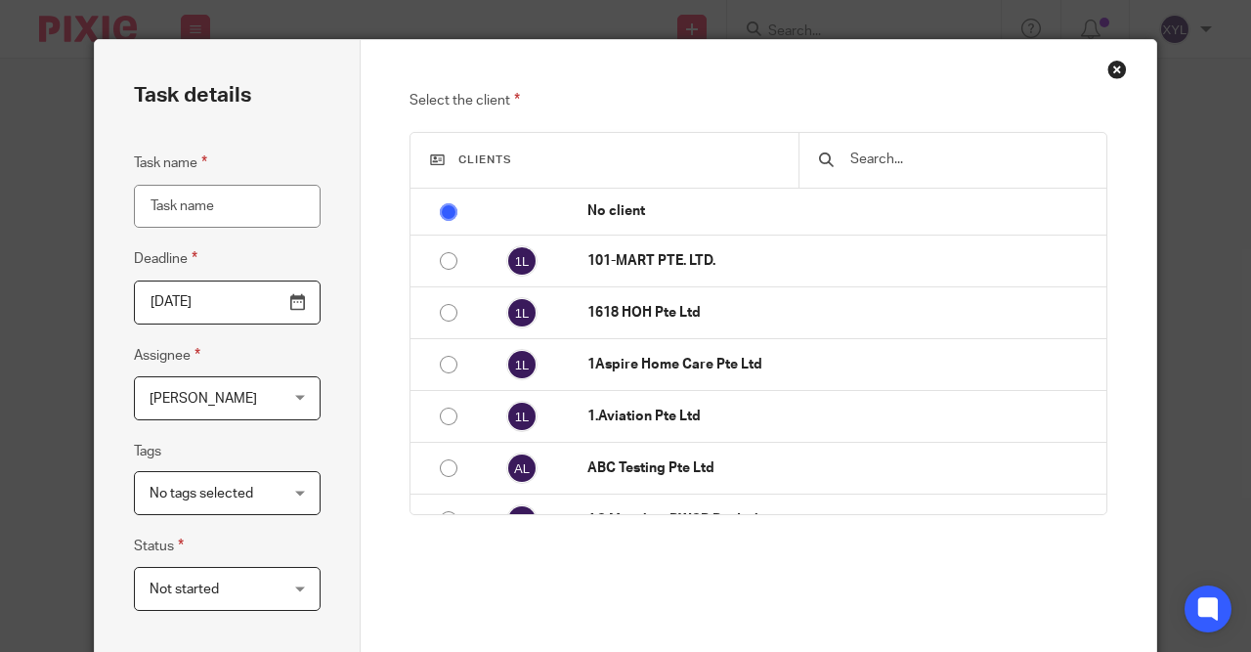 The height and width of the screenshot is (652, 1251). What do you see at coordinates (967, 159) in the screenshot?
I see `input: Search...` at bounding box center [967, 159].